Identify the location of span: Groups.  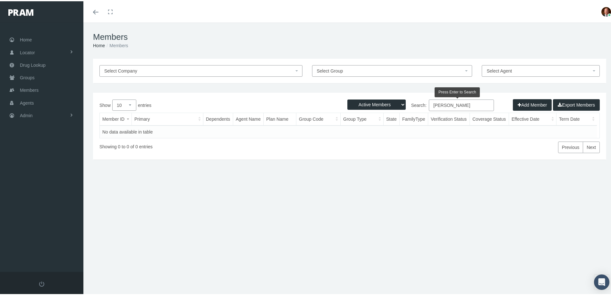
(27, 76).